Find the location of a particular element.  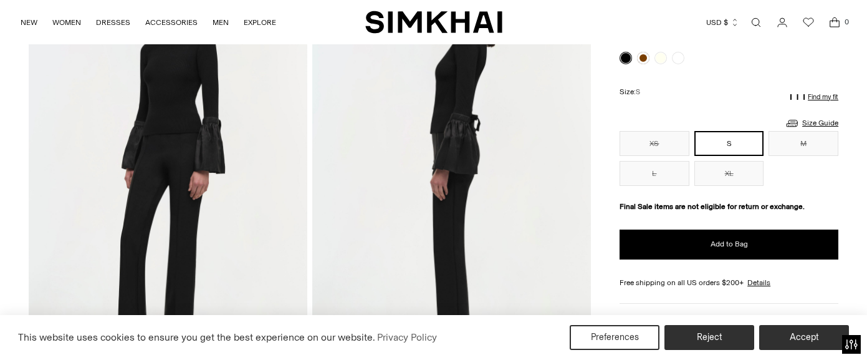

a: Open cart modal is located at coordinates (835, 22).